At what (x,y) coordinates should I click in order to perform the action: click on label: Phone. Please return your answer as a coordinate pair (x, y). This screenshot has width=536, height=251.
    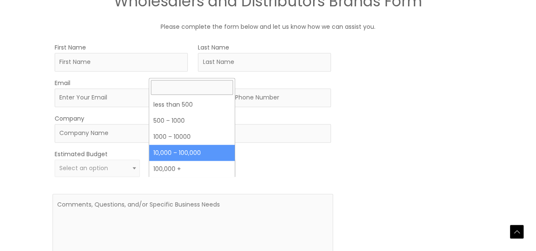
    Looking at the image, I should click on (207, 83).